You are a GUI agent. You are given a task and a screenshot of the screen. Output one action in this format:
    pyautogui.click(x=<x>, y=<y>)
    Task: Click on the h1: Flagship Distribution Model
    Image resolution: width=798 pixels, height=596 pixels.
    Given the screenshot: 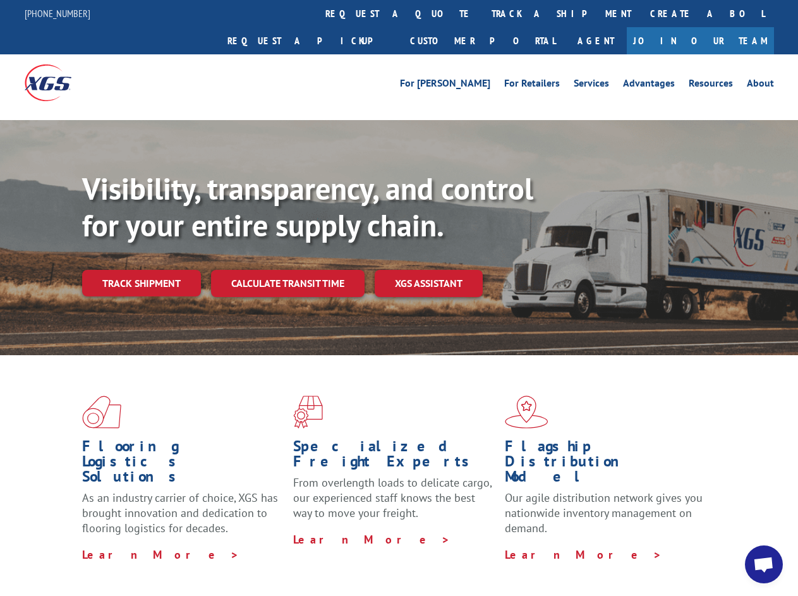 What is the action you would take?
    pyautogui.click(x=605, y=464)
    